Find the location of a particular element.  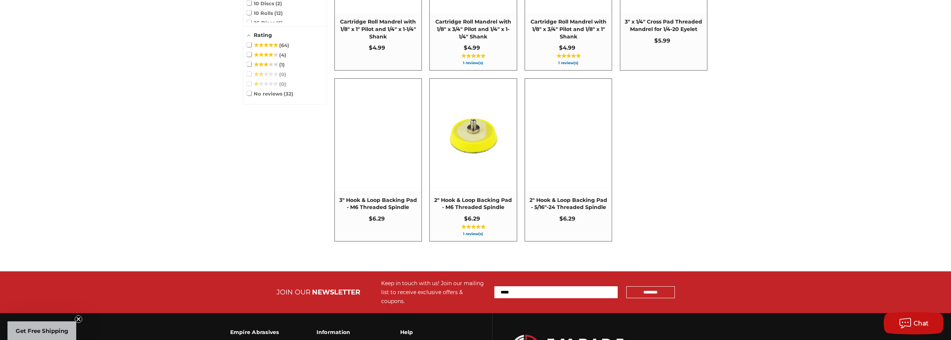

span: $5.99 is located at coordinates (662, 40).